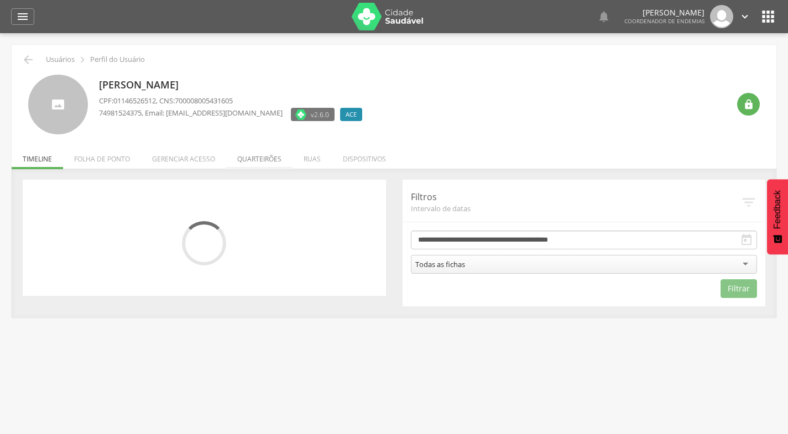  Describe the element at coordinates (664, 21) in the screenshot. I see `span: Coordenador de Endemias` at that location.